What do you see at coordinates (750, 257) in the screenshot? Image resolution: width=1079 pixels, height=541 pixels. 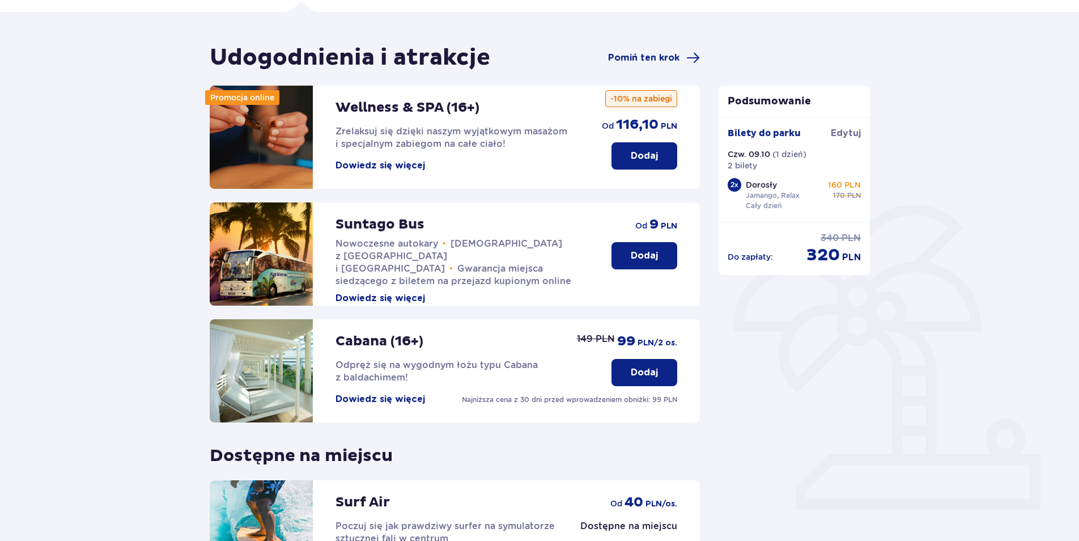 I see `p: Do zapłaty :` at bounding box center [750, 257].